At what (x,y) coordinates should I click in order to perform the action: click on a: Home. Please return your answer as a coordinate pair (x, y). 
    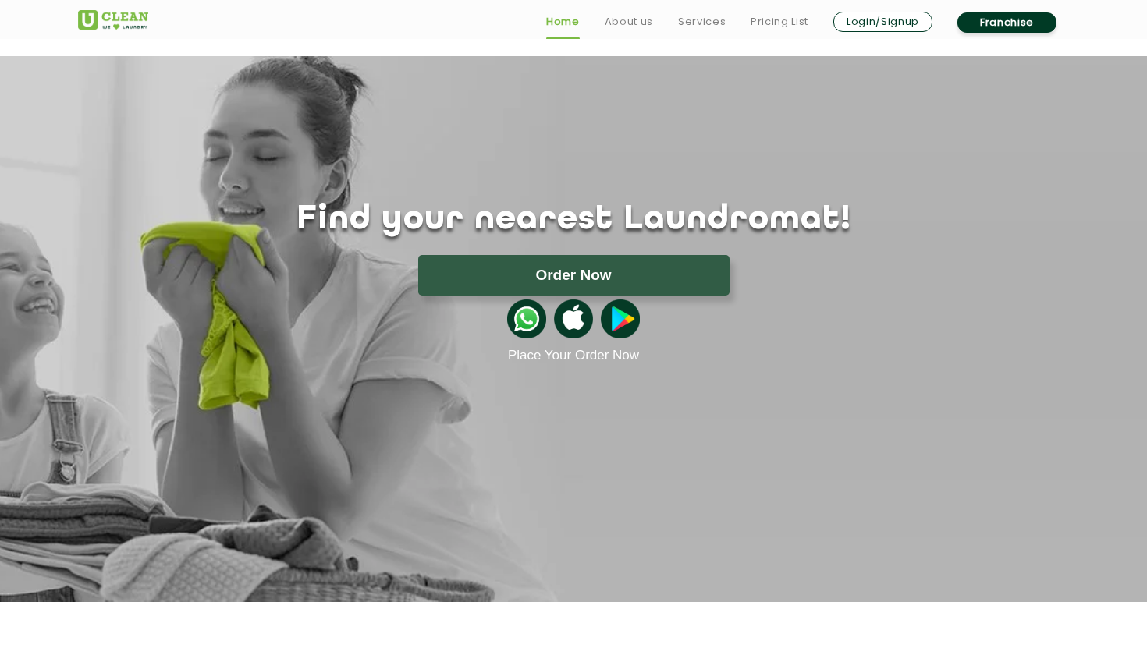
    Looking at the image, I should click on (562, 22).